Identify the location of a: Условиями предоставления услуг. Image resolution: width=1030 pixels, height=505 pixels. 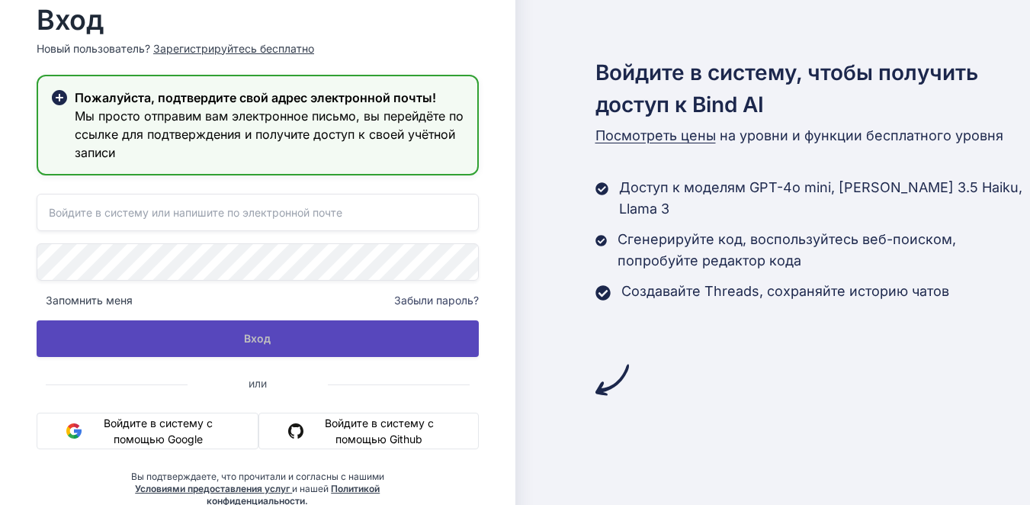
(213, 488).